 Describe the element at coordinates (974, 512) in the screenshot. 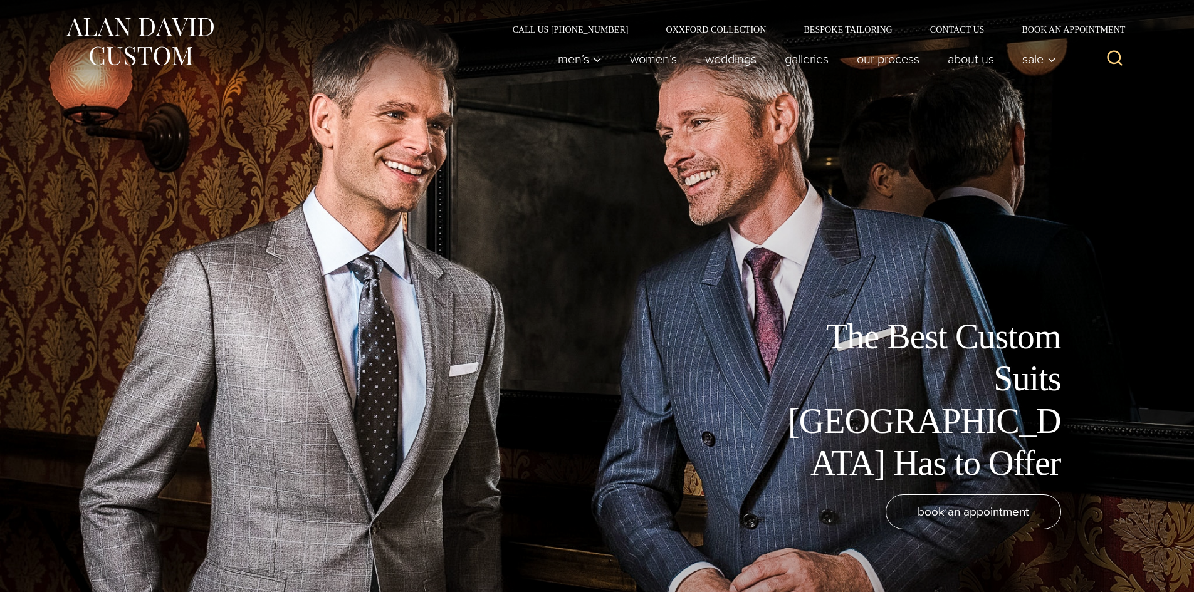

I see `a: book an appointment` at that location.